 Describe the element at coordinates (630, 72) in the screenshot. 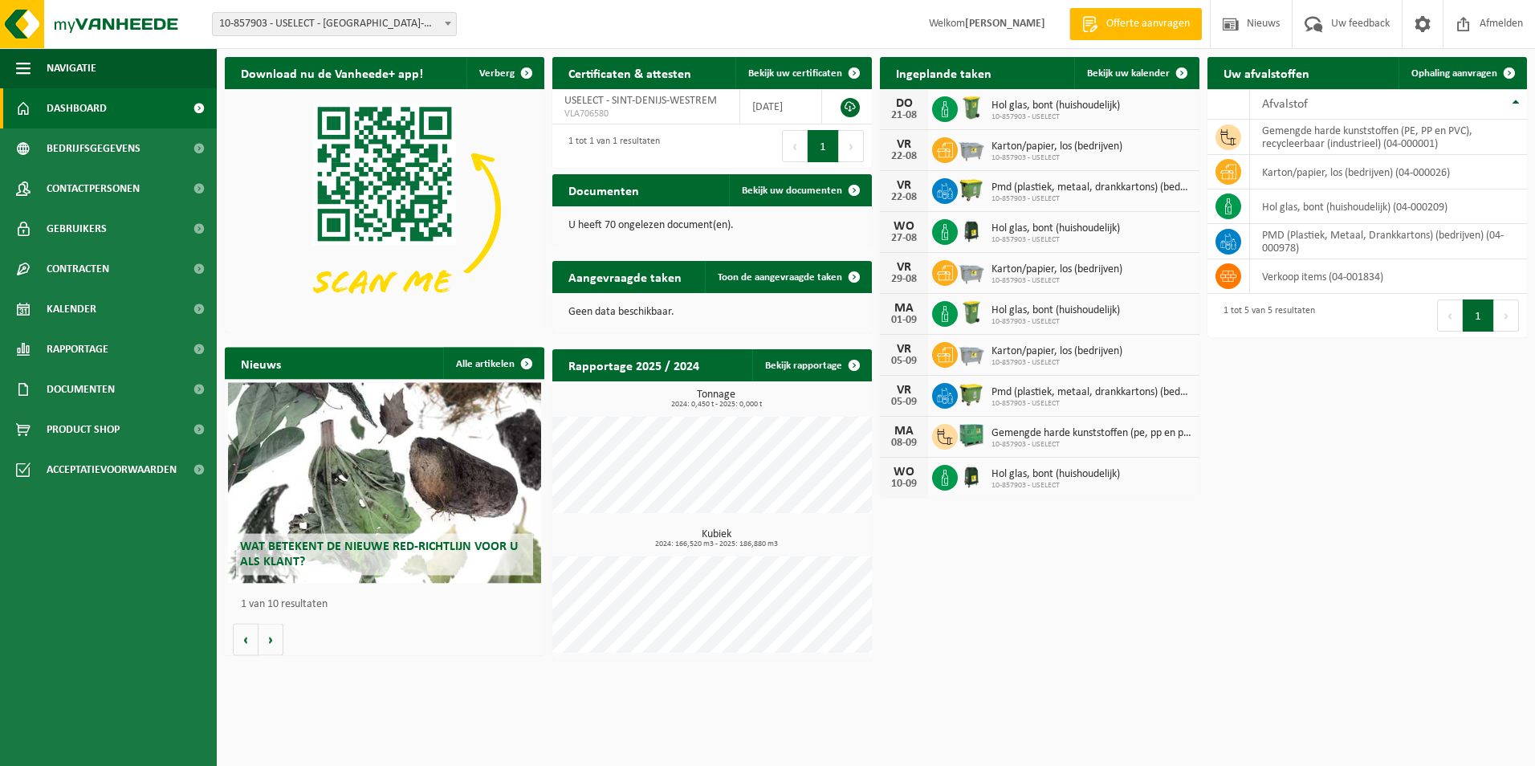

I see `h2: Certificaten & attesten` at that location.